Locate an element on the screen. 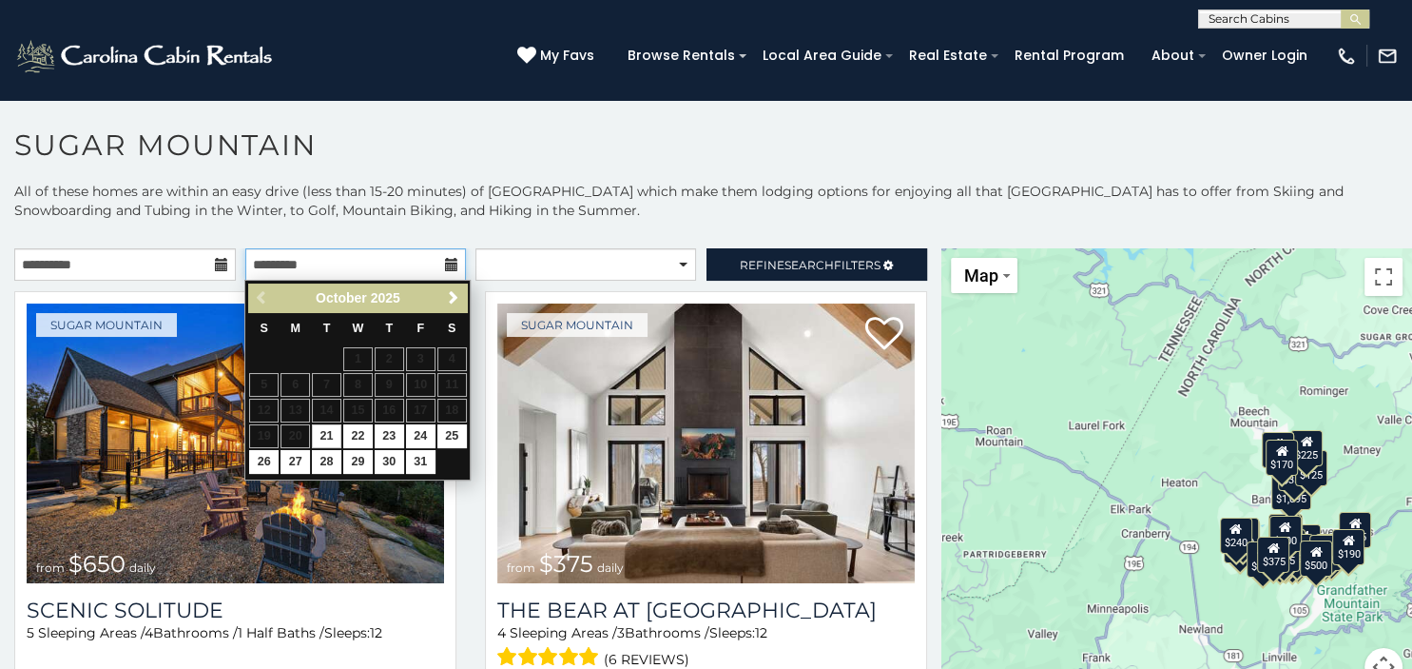  a: 25 is located at coordinates (452, 436).